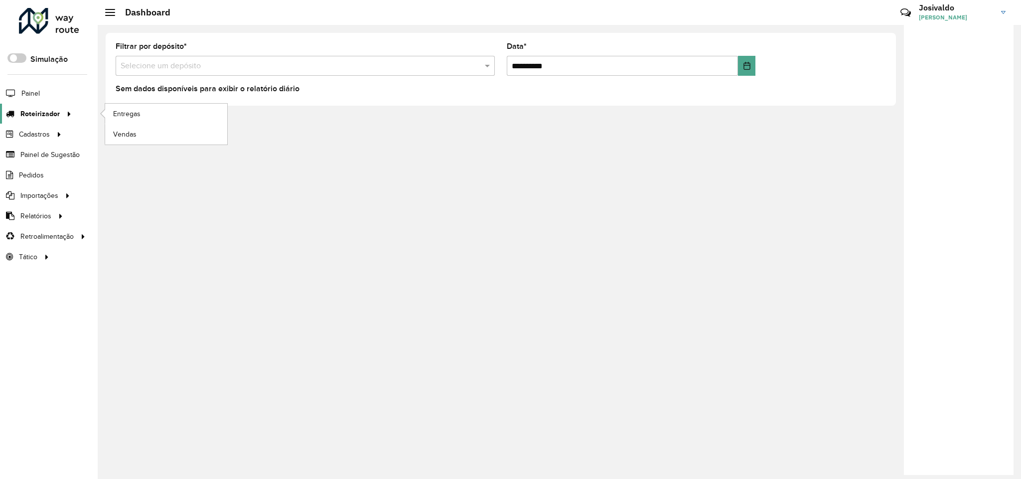  Describe the element at coordinates (906, 12) in the screenshot. I see `a: Contato Rápido` at that location.